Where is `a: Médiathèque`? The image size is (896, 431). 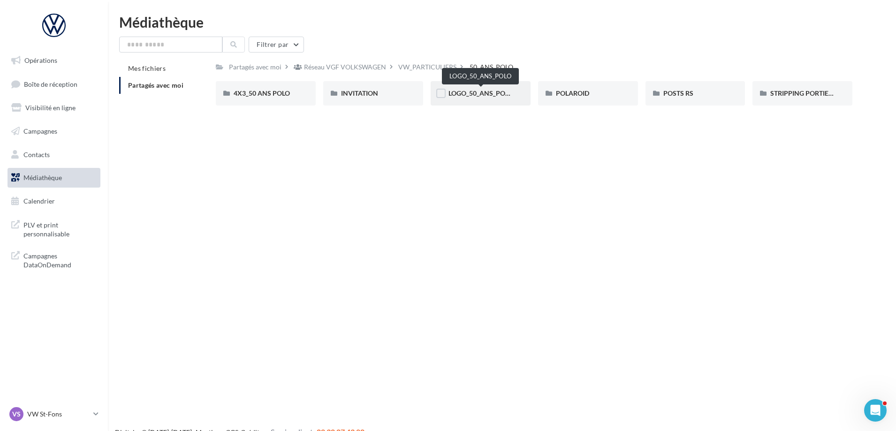 a: Médiathèque is located at coordinates (54, 178).